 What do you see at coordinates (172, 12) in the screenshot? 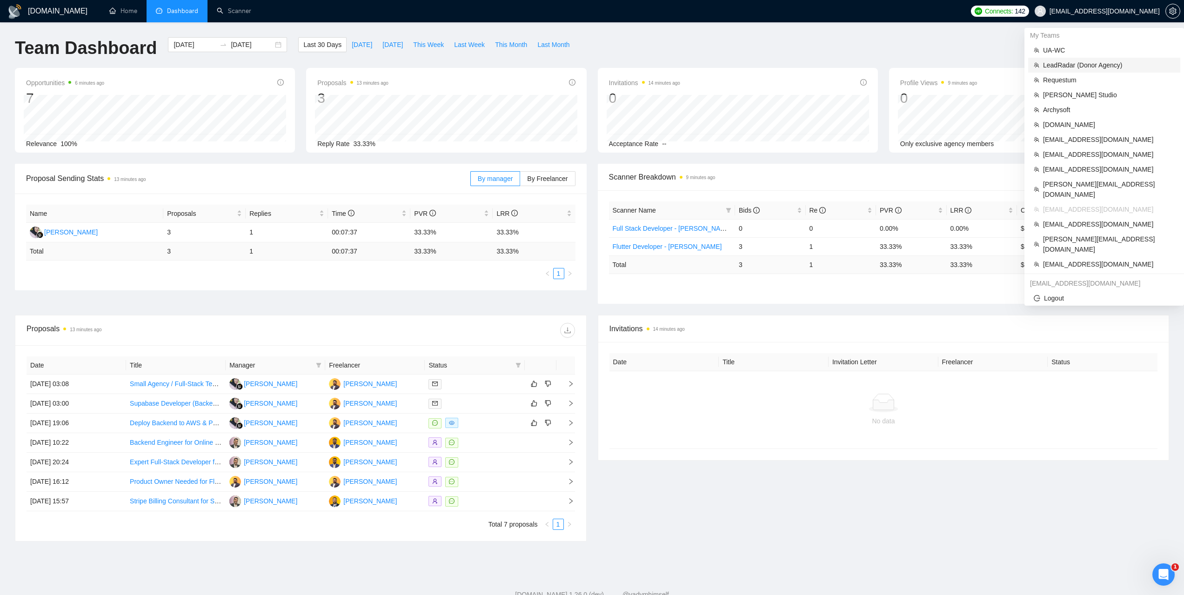
I see `div: Закрити` at bounding box center [172, 12].